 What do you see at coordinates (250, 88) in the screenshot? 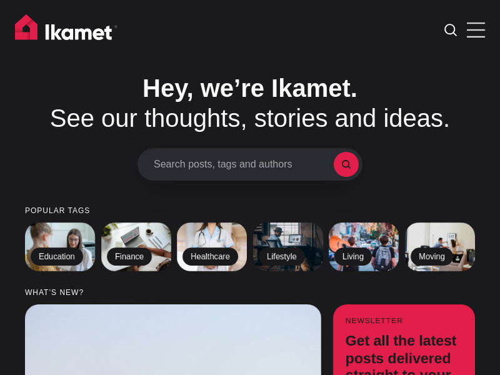
I see `span: Hey, we’re Ikamet.` at bounding box center [250, 88].